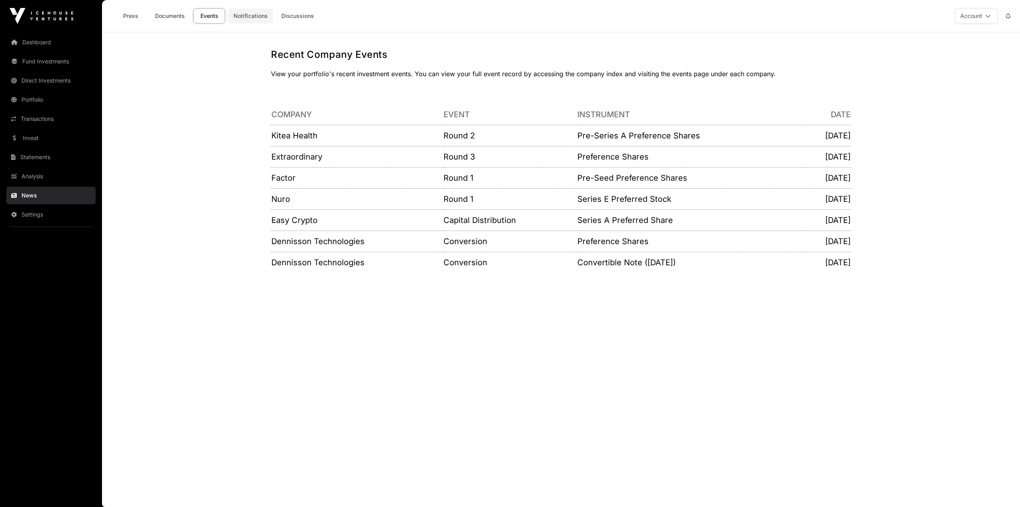 The width and height of the screenshot is (1020, 507). I want to click on p: Capital Distribution, so click(510, 220).